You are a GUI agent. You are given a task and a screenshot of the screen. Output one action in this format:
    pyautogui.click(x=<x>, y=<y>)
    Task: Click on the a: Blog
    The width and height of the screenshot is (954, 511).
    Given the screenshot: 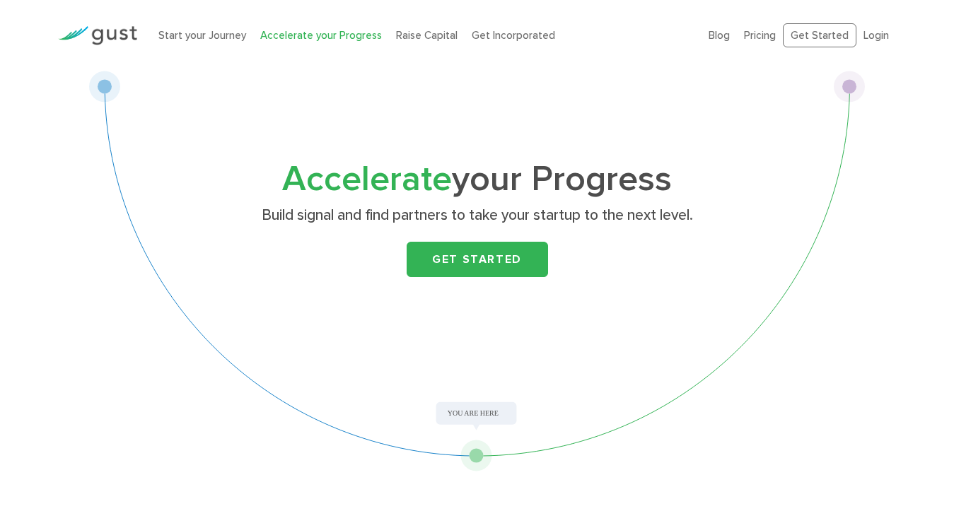 What is the action you would take?
    pyautogui.click(x=719, y=35)
    